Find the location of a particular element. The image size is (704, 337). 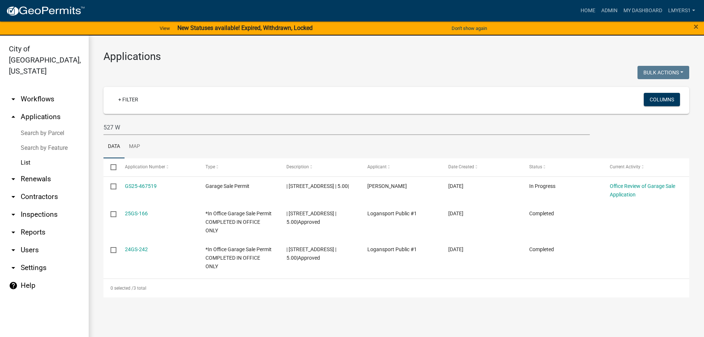

a: lmyers1 is located at coordinates (682, 11).